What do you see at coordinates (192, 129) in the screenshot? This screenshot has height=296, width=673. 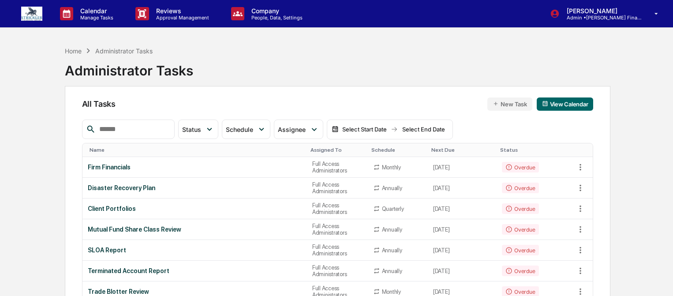 I see `span: Status` at bounding box center [192, 129].